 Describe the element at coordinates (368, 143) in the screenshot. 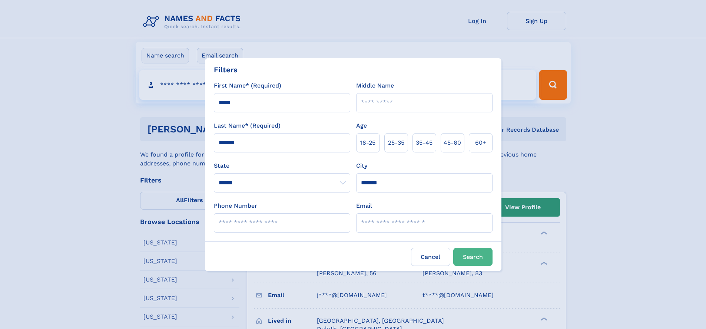

I see `span: 18‑25` at that location.